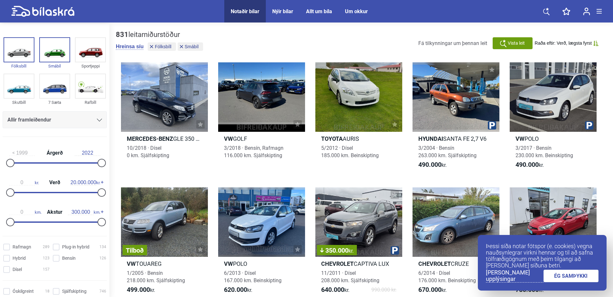 This screenshot has height=297, width=613. Describe the element at coordinates (563, 43) in the screenshot. I see `span: Raða eftir: Verð, lægsta fyrst` at that location.